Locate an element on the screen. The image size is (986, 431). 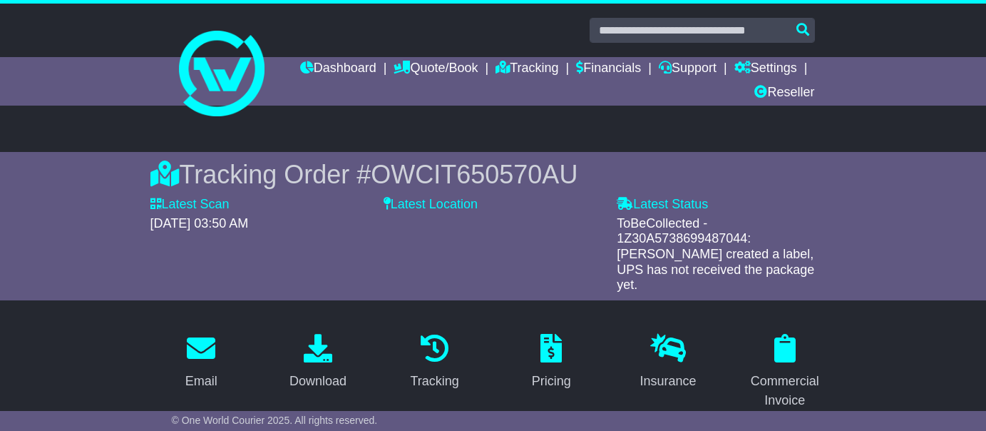
span: OWCIT650570AU is located at coordinates (474, 174).